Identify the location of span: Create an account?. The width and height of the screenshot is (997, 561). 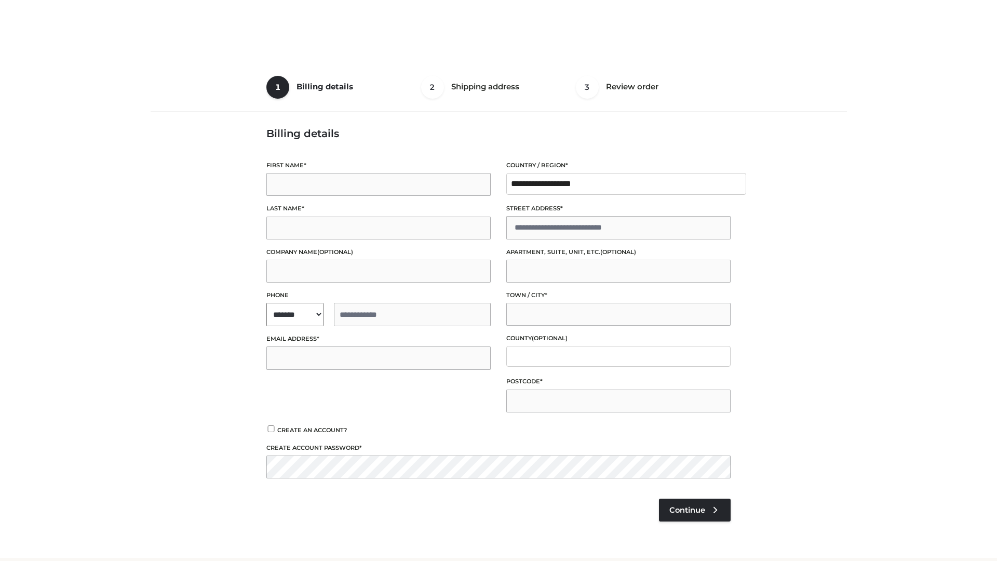
(312, 430).